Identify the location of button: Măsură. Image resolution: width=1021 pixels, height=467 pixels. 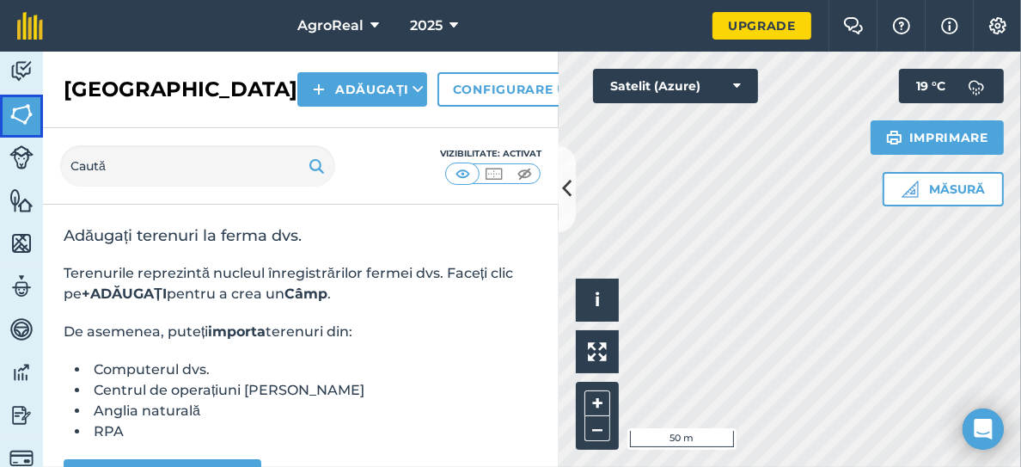
(943, 189).